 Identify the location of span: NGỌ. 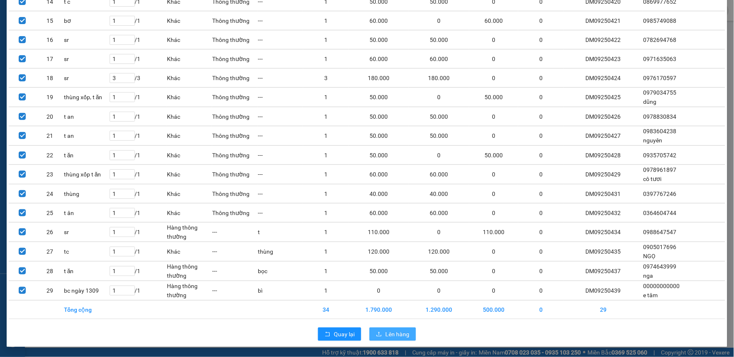
(650, 256).